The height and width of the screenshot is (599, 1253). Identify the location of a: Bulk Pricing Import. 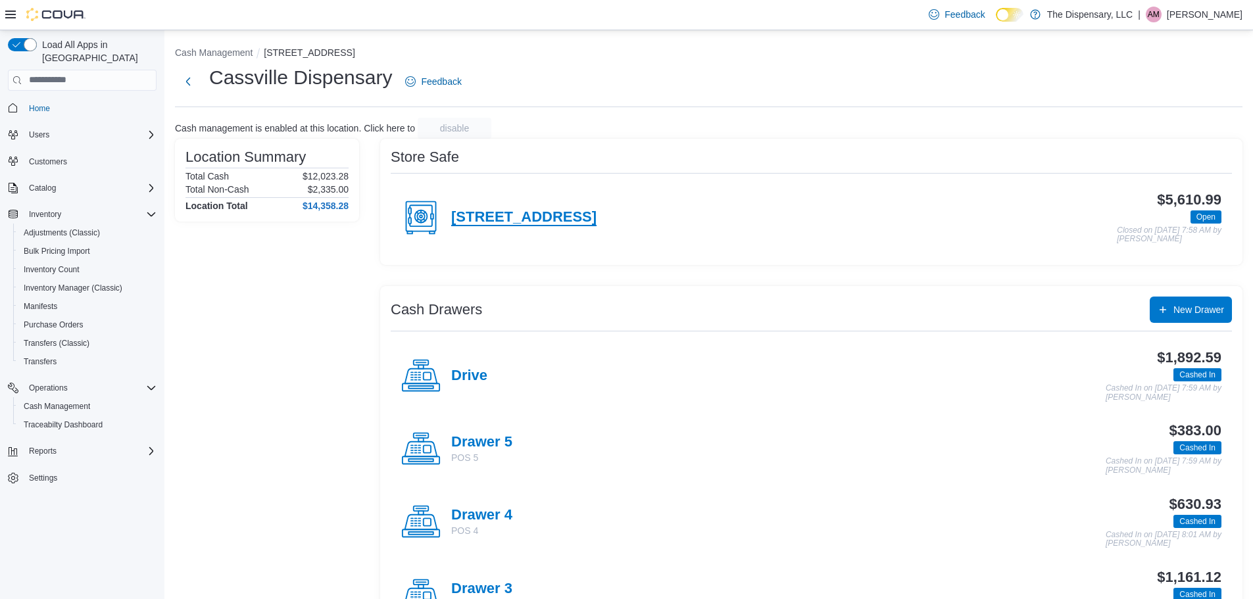
(57, 251).